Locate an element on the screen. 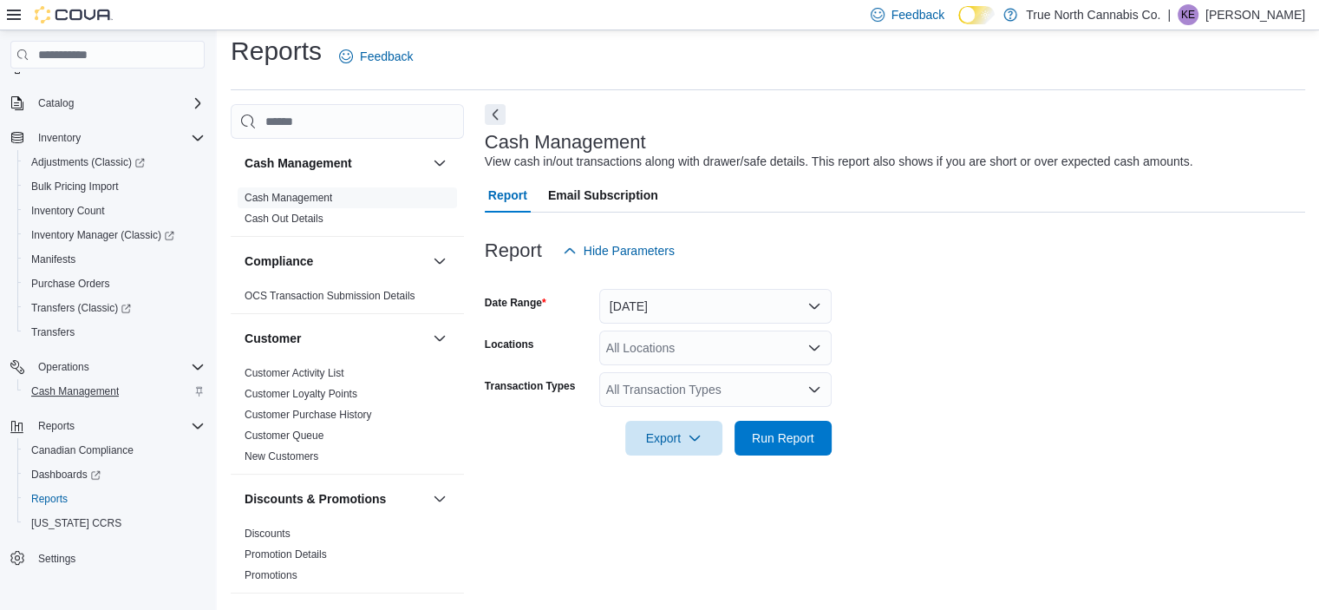 This screenshot has height=610, width=1319. a: Bulk Pricing Import is located at coordinates (75, 186).